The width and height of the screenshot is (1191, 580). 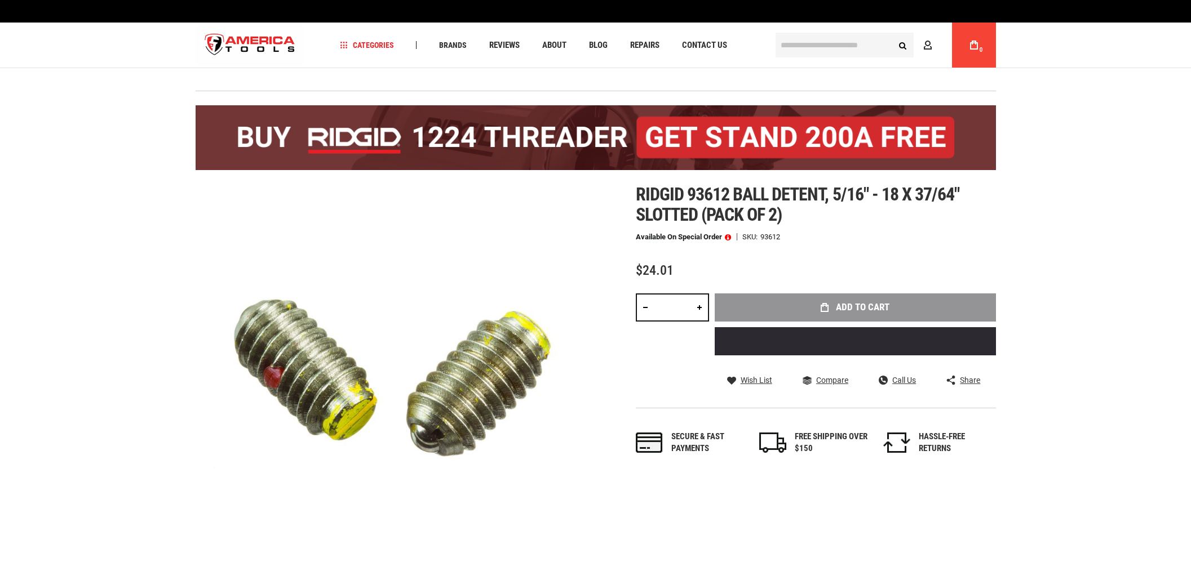 I want to click on a: Call Us, so click(x=897, y=380).